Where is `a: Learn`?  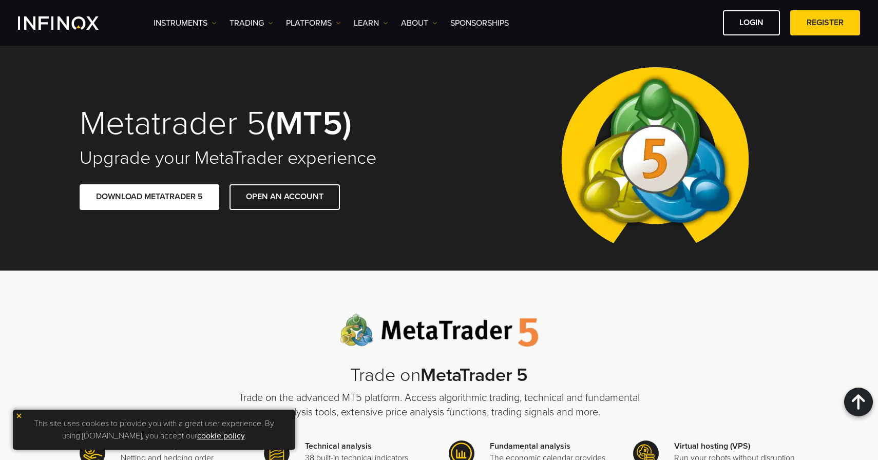
a: Learn is located at coordinates (371, 23).